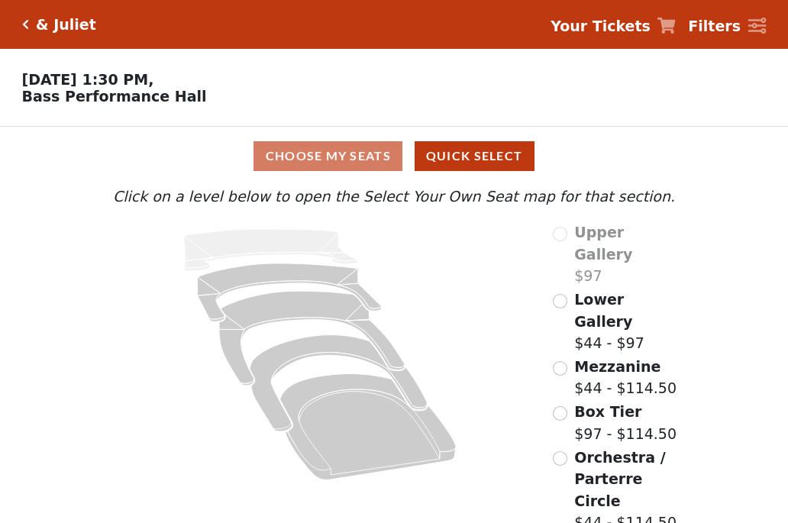  What do you see at coordinates (613, 26) in the screenshot?
I see `a: Your Tickets` at bounding box center [613, 26].